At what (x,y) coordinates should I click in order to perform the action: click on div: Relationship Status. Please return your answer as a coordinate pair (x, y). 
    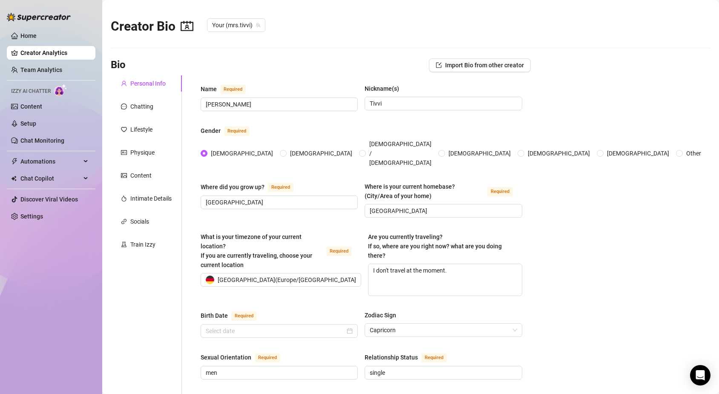
    Looking at the image, I should click on (391, 357).